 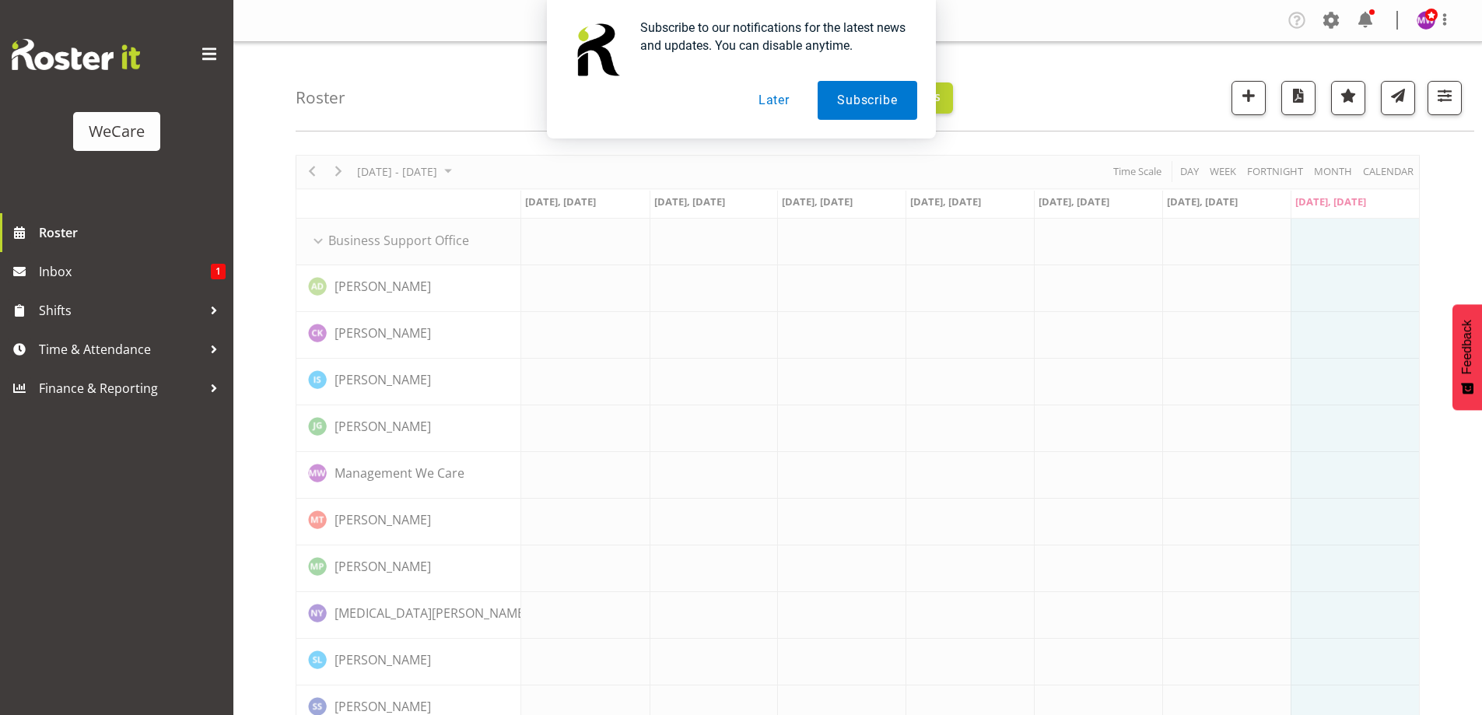 What do you see at coordinates (772, 37) in the screenshot?
I see `div: Subscribe to our notifications for the latest news and updates. You can disable anytime.` at bounding box center [772, 37].